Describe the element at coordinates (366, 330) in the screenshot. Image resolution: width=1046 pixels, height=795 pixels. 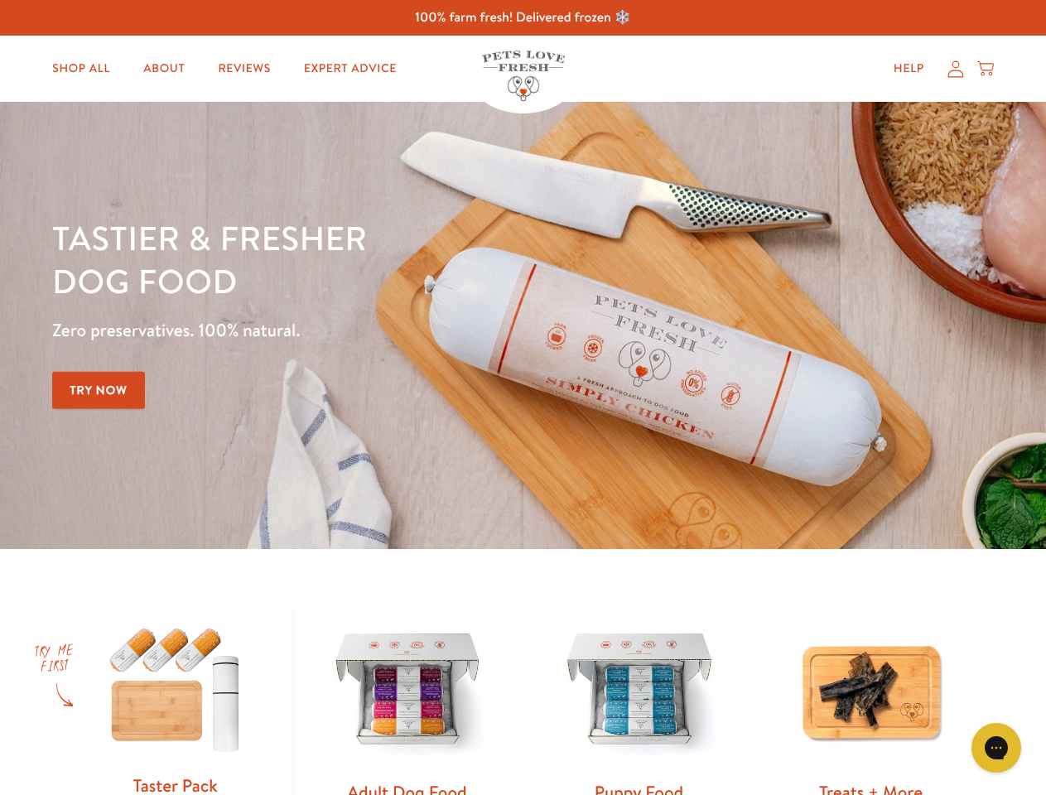
I see `p: Zero preservatives. 100% natural.` at that location.